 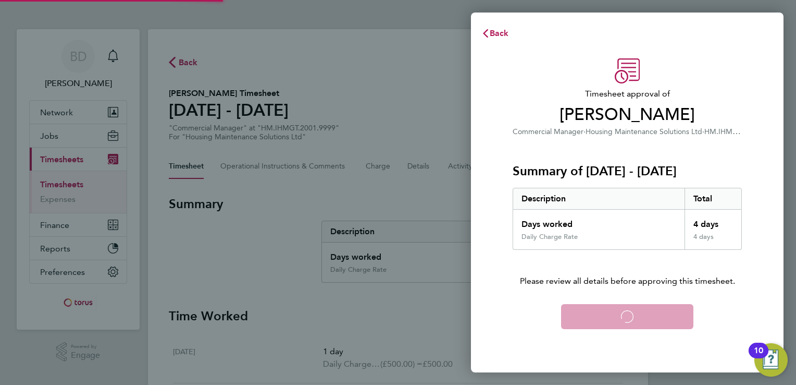 I want to click on button: Open Resource Center, 10 new notifications, so click(x=771, y=360).